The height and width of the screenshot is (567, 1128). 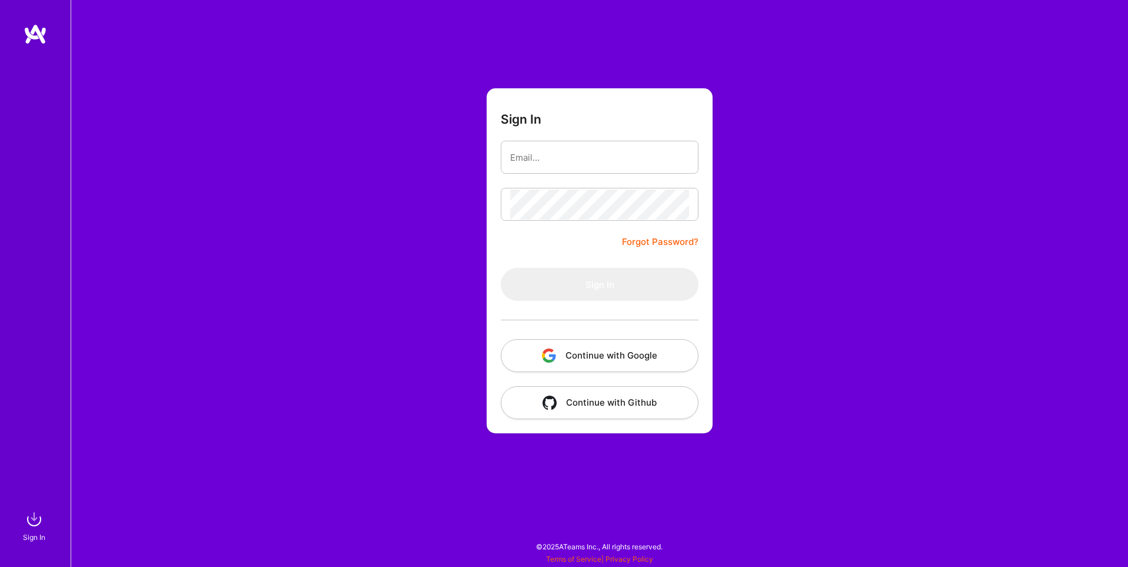 What do you see at coordinates (600, 403) in the screenshot?
I see `button: Continue with Github` at bounding box center [600, 403].